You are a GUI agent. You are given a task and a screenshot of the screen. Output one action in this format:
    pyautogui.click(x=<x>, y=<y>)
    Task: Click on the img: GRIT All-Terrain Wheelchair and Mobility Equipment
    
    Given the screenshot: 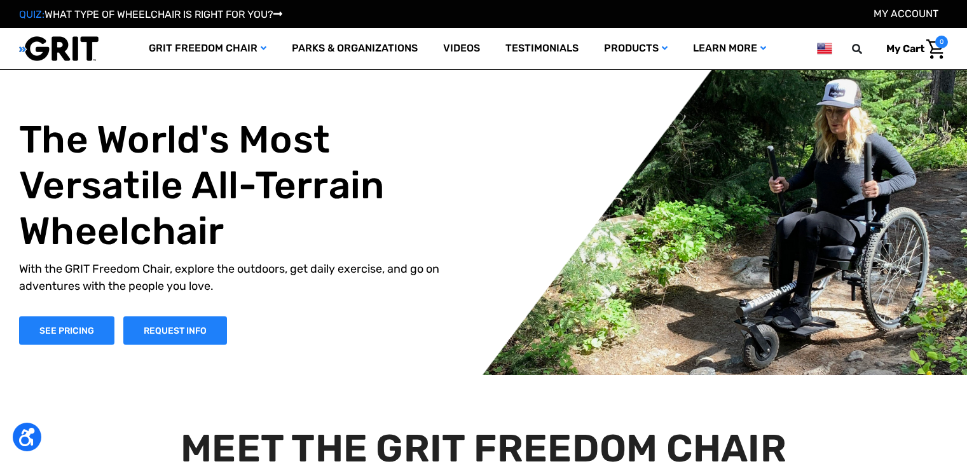 What is the action you would take?
    pyautogui.click(x=58, y=48)
    